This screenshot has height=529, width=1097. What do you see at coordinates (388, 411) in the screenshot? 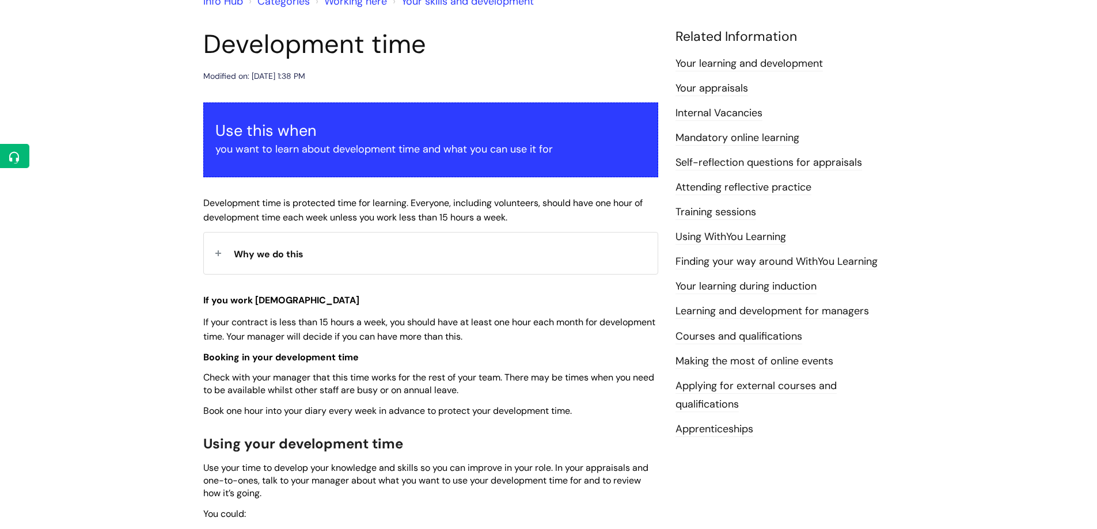
I see `span: Book one hour into your diary every week in advance to protect your development time.` at bounding box center [388, 411].